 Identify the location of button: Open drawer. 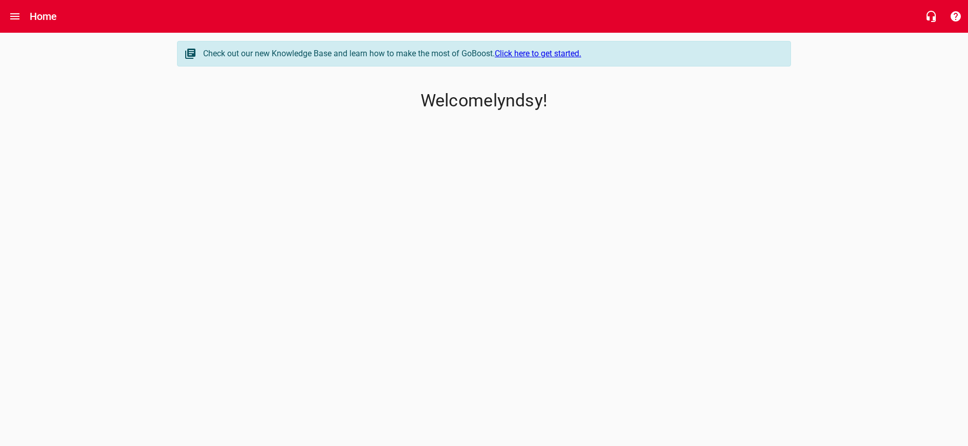
(15, 16).